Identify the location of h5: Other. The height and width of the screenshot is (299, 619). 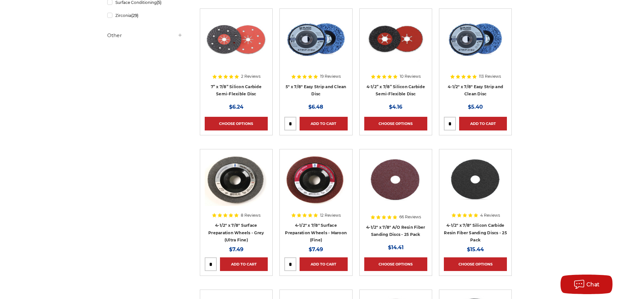
(145, 35).